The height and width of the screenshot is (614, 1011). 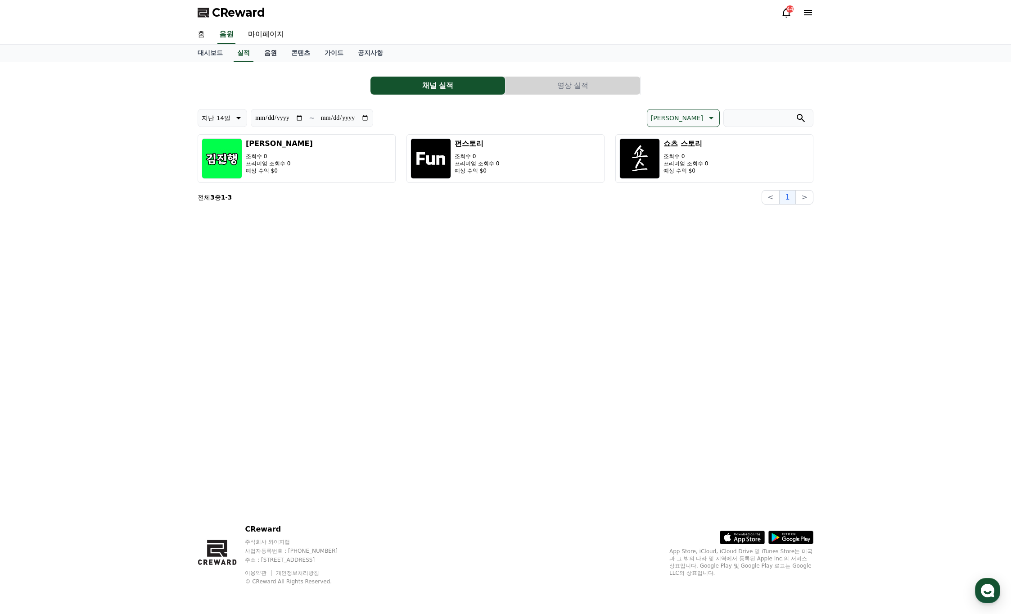 I want to click on a: 개인정보처리방침, so click(x=298, y=573).